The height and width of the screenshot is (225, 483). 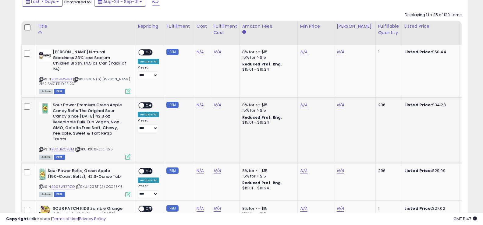 I want to click on a: B003WEFRZO, so click(x=63, y=187).